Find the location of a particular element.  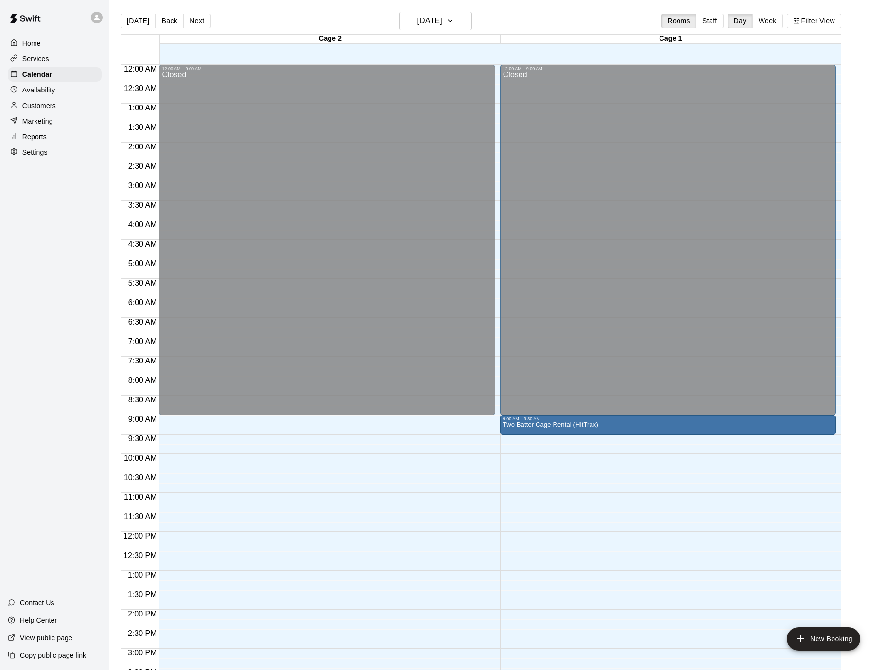

p: View public page is located at coordinates (46, 637).